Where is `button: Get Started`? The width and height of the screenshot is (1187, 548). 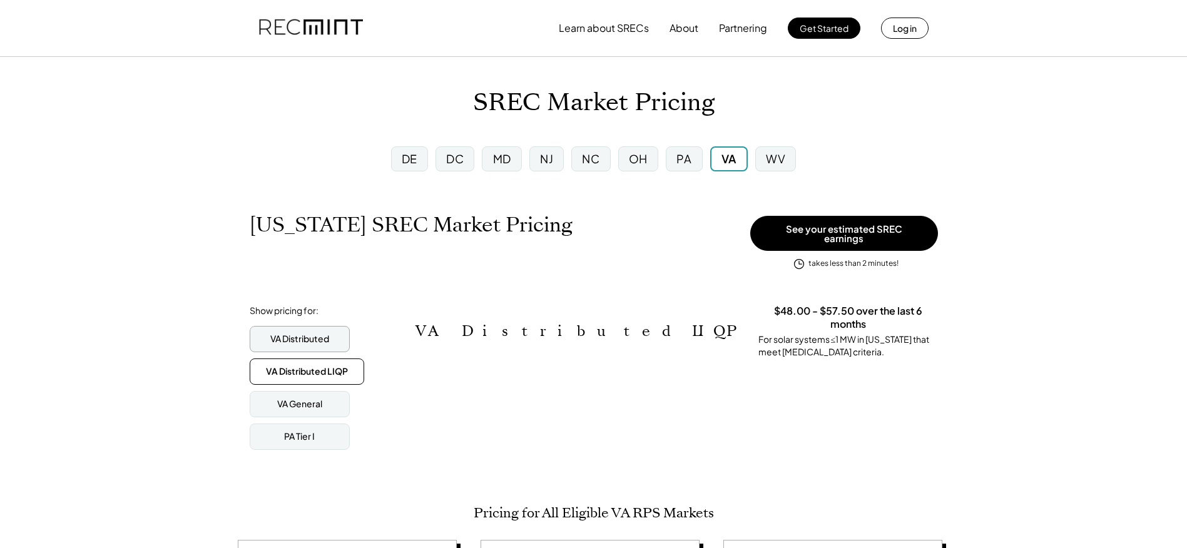 button: Get Started is located at coordinates (824, 28).